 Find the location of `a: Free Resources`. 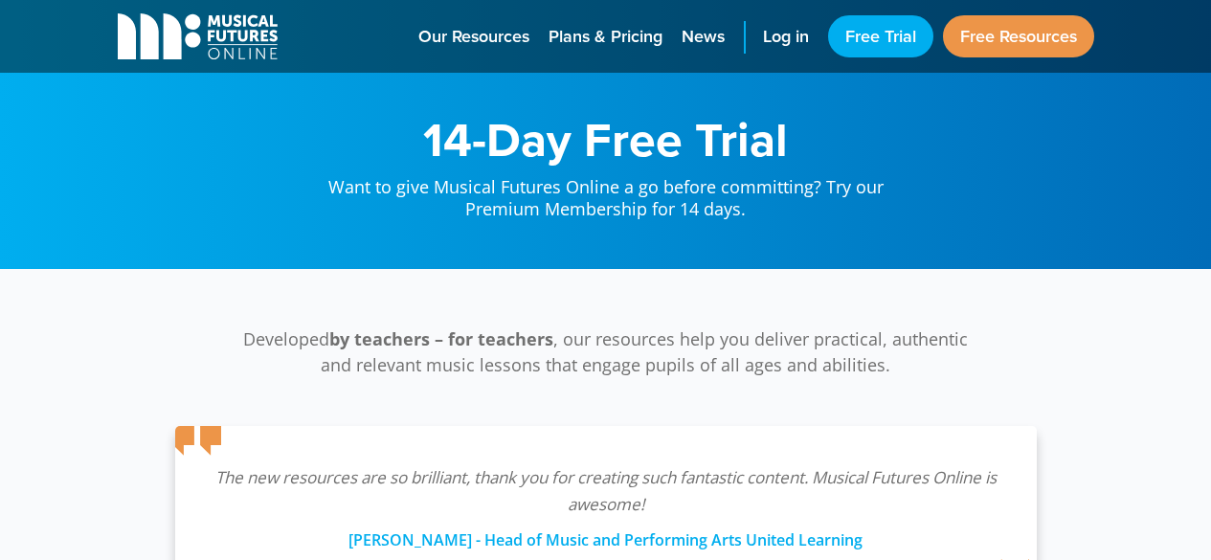

a: Free Resources is located at coordinates (1019, 36).